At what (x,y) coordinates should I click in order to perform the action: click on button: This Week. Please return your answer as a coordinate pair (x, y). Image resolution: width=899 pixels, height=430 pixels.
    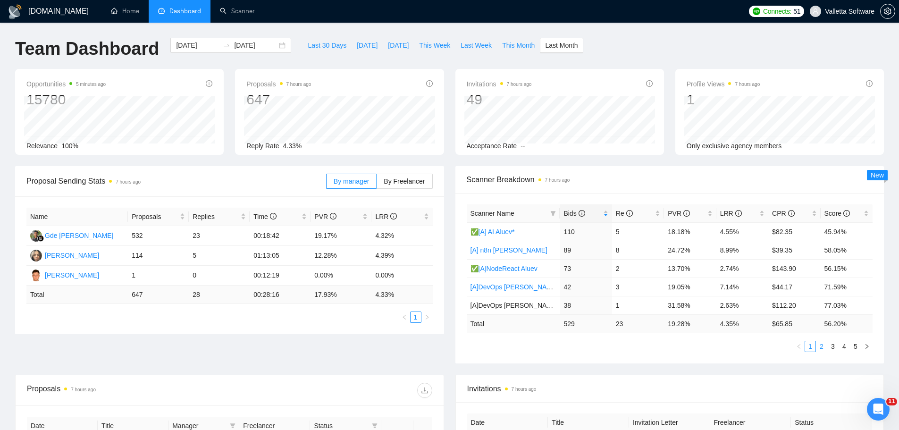
    Looking at the image, I should click on (435, 45).